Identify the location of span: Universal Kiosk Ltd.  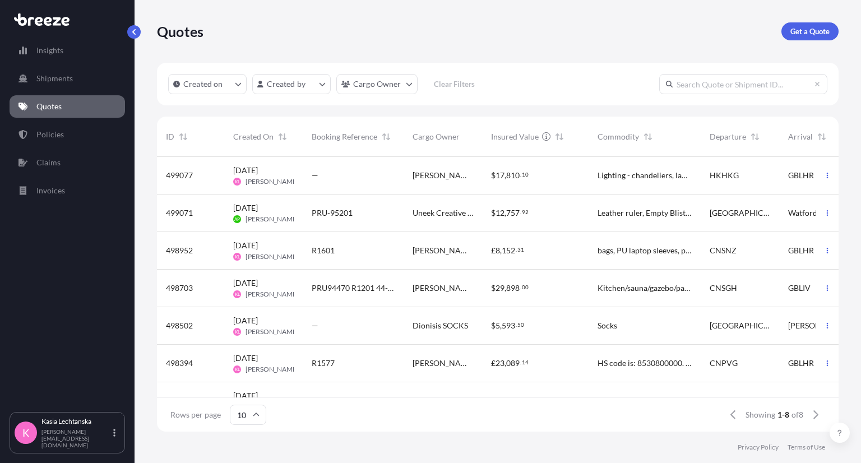
(443, 401).